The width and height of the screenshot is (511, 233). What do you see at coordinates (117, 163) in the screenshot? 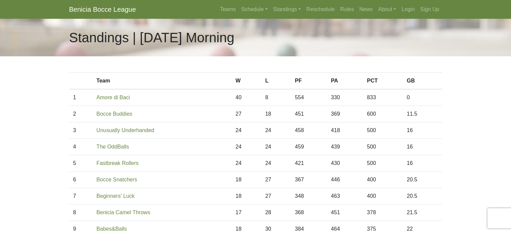
I see `a: Fastbreak Rollers` at bounding box center [117, 163].